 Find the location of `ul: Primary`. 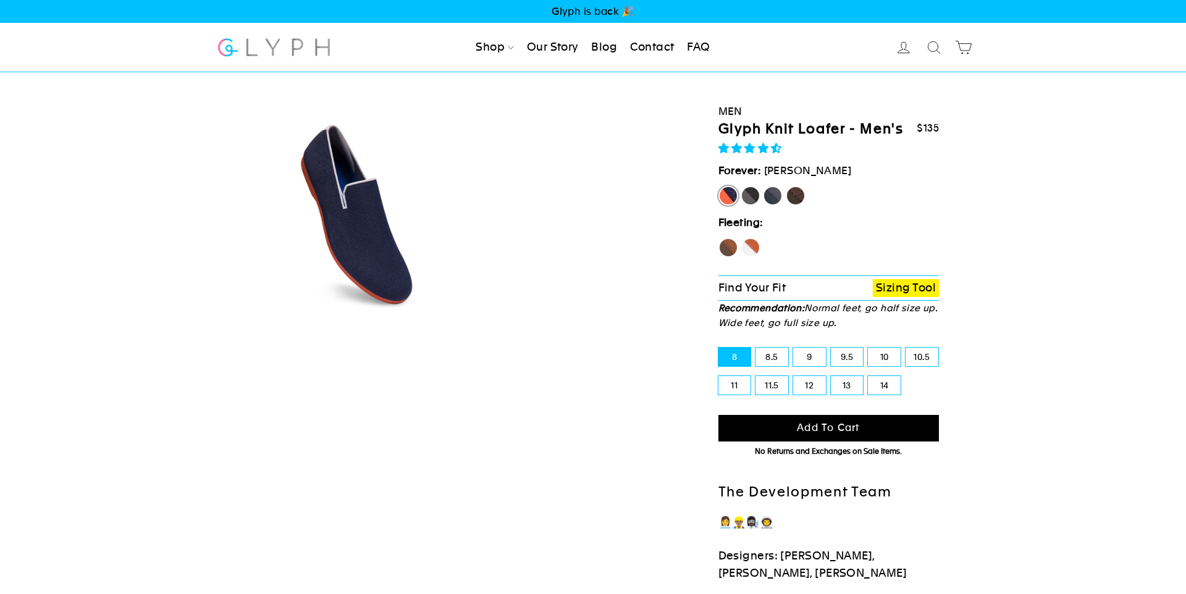

ul: Primary is located at coordinates (592, 48).